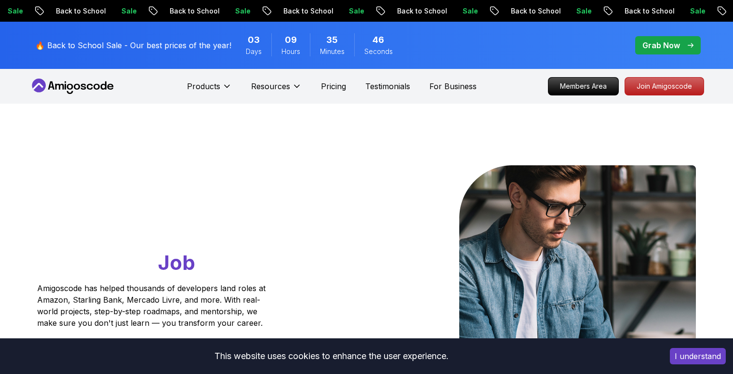 Image resolution: width=733 pixels, height=374 pixels. I want to click on span: Seconds, so click(378, 52).